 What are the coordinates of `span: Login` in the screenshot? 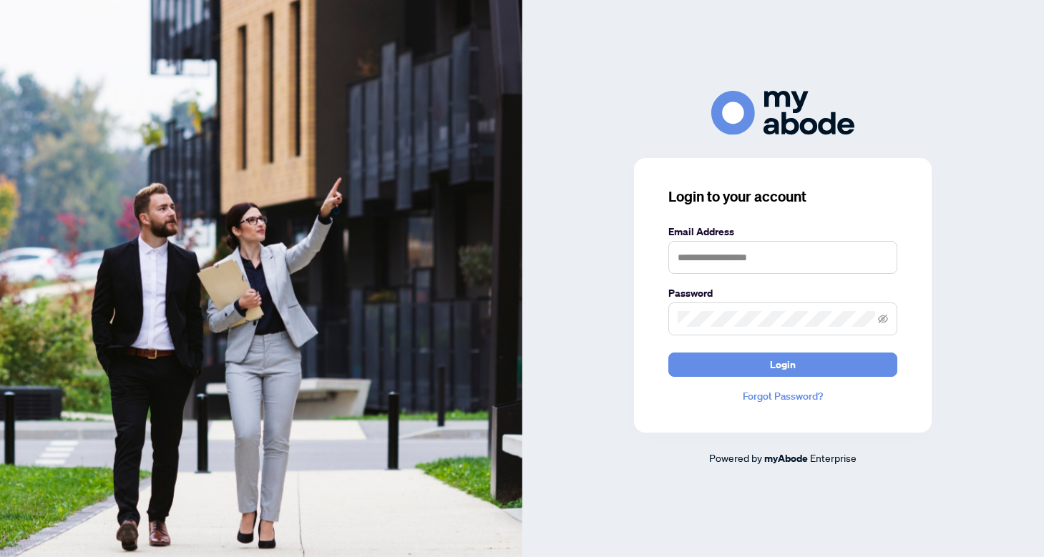 It's located at (783, 365).